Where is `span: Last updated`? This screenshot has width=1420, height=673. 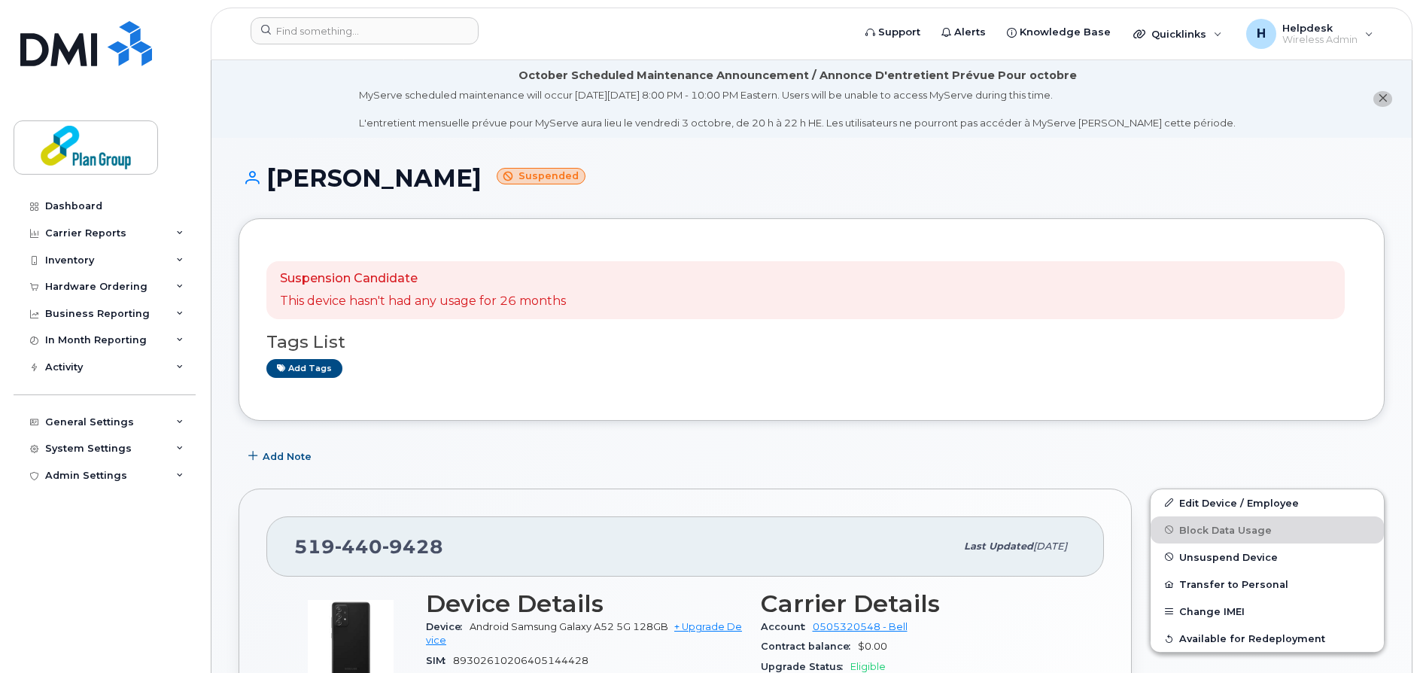 span: Last updated is located at coordinates (999, 546).